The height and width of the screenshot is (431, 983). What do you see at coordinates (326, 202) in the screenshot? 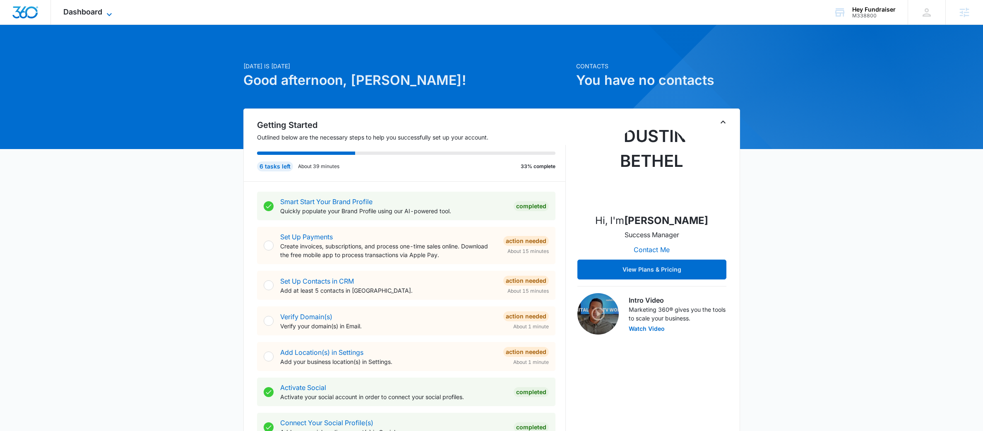
I see `a: Smart Start Your Brand Profile` at bounding box center [326, 202].